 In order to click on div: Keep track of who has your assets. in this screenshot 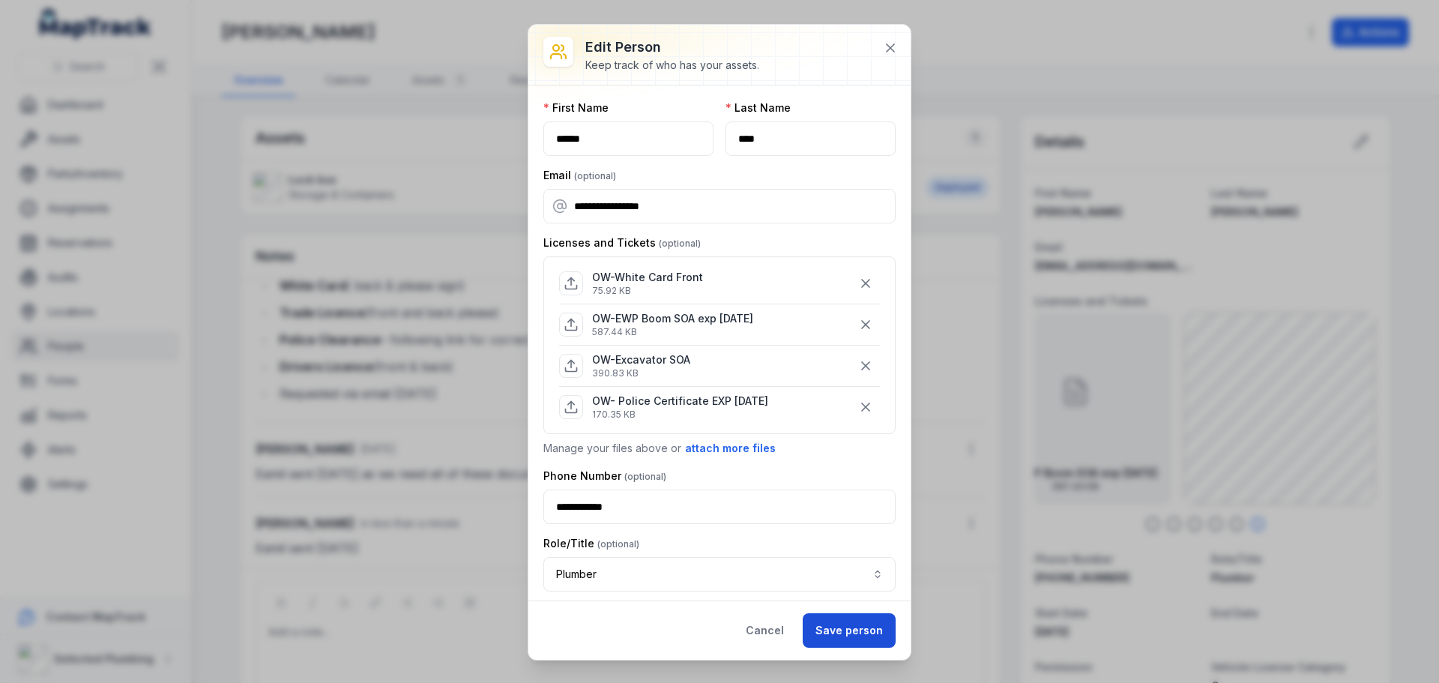, I will do `click(672, 65)`.